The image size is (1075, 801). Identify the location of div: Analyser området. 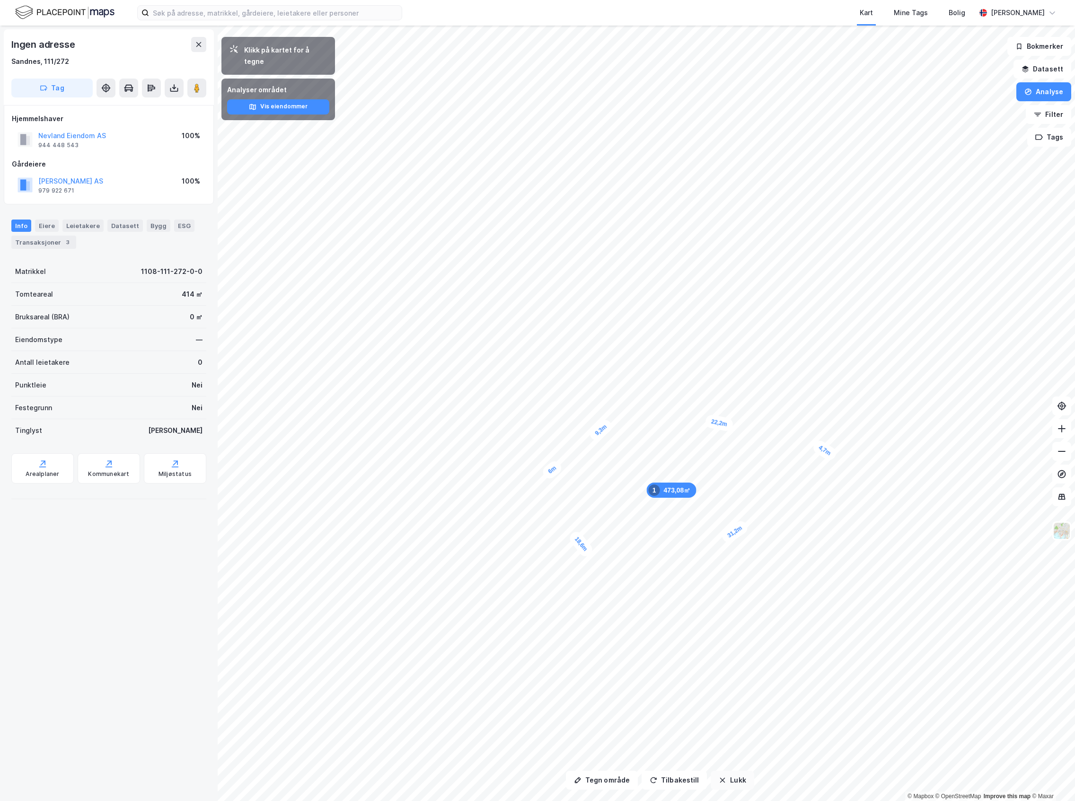
(278, 90).